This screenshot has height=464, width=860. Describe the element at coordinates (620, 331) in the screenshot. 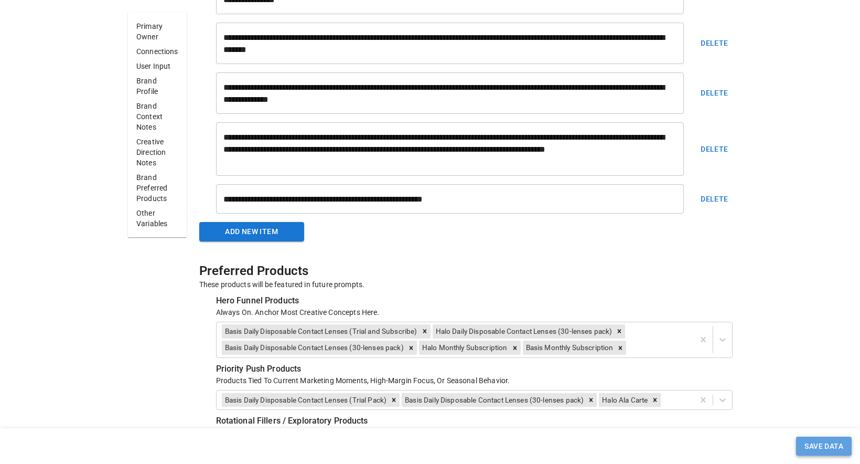

I see `div: Remove Halo Daily Disposable Contact Lenses (30-lenses pack)` at that location.